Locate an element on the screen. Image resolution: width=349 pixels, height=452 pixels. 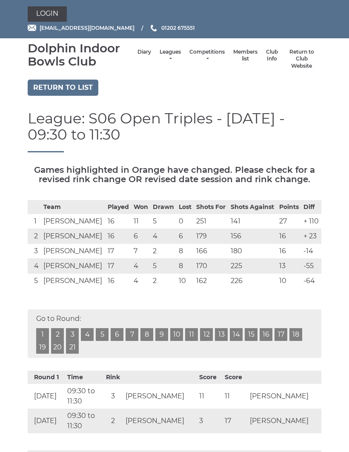
img: Phone us is located at coordinates (154, 28).